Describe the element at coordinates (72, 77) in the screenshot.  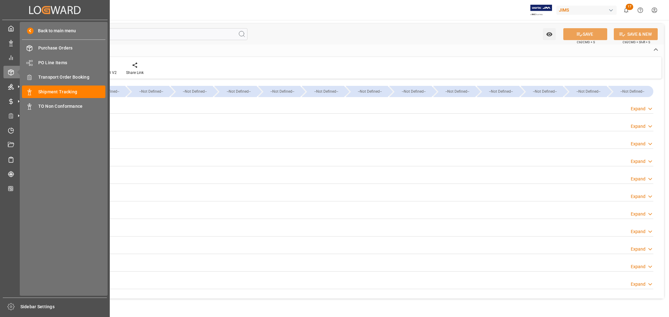
I see `span: Transport Order Booking` at that location.